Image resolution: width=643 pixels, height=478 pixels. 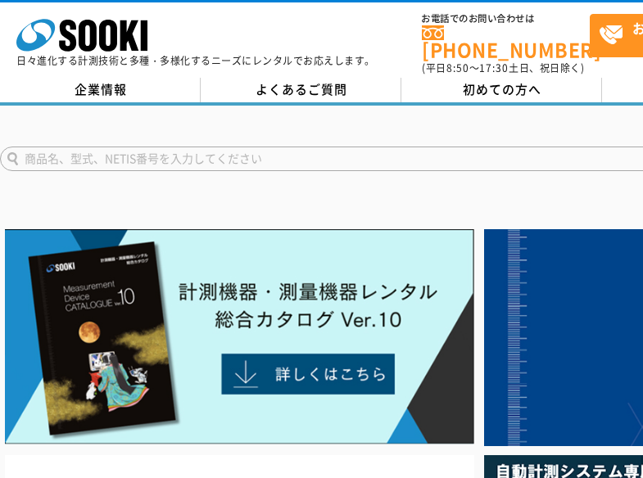 What do you see at coordinates (458, 68) in the screenshot?
I see `span: 8:50` at bounding box center [458, 68].